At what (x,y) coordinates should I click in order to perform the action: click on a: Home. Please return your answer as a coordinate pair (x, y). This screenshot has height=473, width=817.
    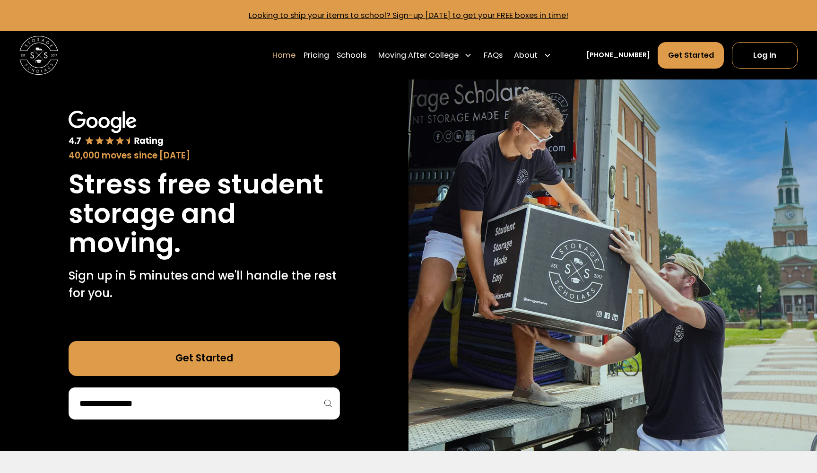
    Looking at the image, I should click on (284, 55).